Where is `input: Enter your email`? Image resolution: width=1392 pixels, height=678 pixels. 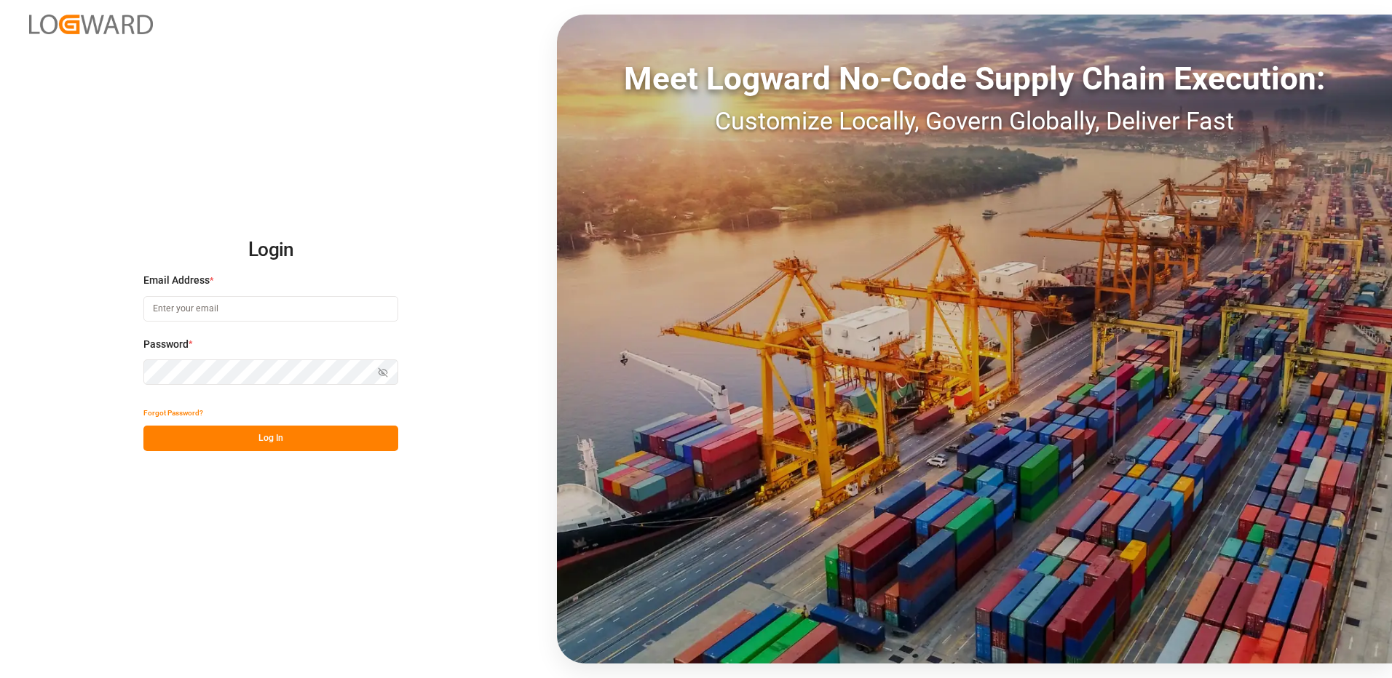 input: Enter your email is located at coordinates (271, 309).